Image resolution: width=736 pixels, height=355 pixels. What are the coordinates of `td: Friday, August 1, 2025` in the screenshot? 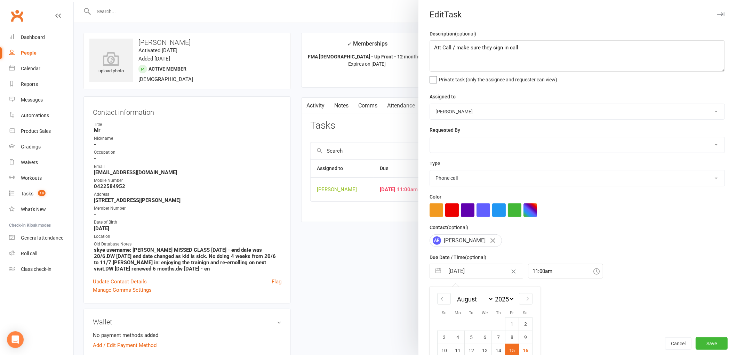 It's located at (512, 324).